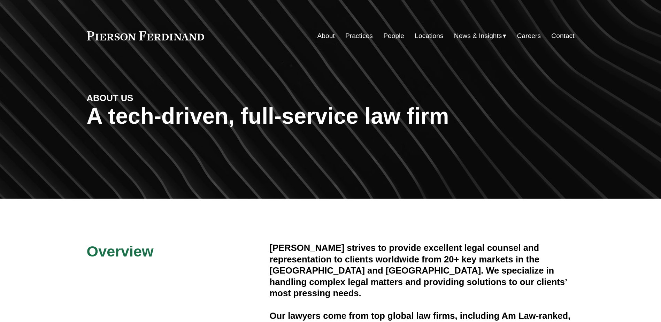  What do you see at coordinates (120, 251) in the screenshot?
I see `span: Overview` at bounding box center [120, 251].